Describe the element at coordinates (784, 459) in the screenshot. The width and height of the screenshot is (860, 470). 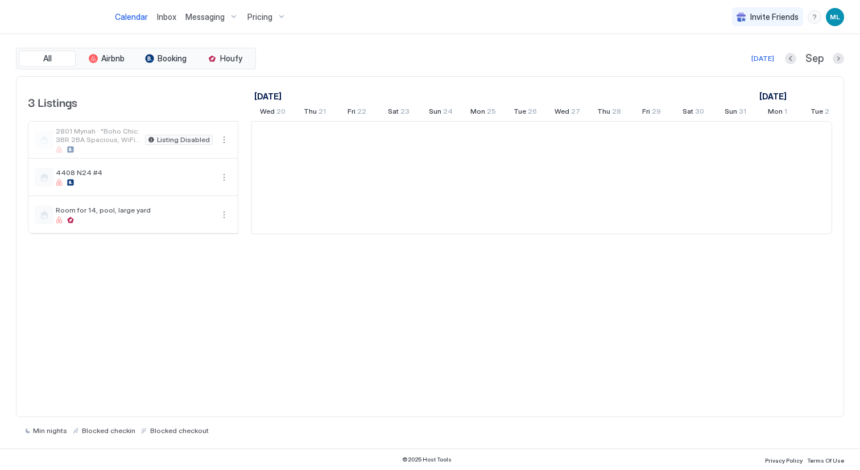
I see `a: Privacy Policy` at that location.